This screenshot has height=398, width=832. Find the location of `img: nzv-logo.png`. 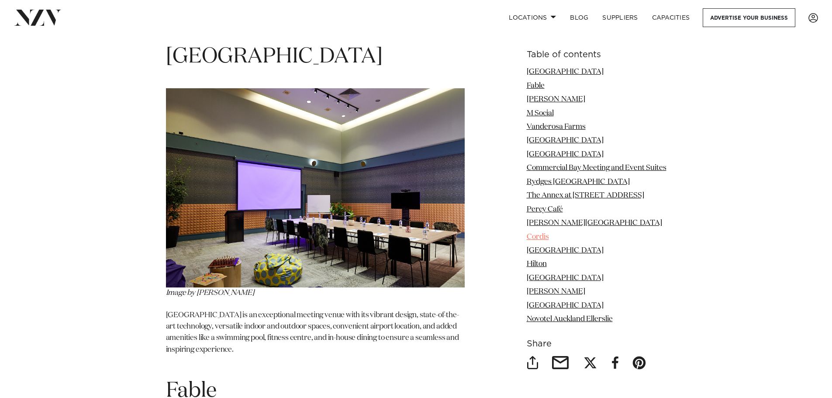

img: nzv-logo.png is located at coordinates (38, 17).